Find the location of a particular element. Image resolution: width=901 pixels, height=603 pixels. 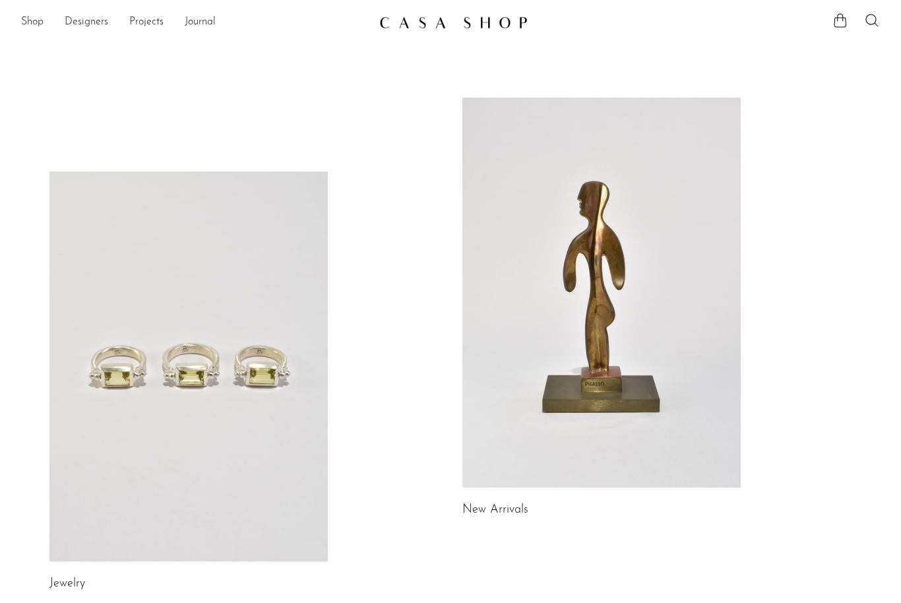

a: Journal is located at coordinates (200, 22).